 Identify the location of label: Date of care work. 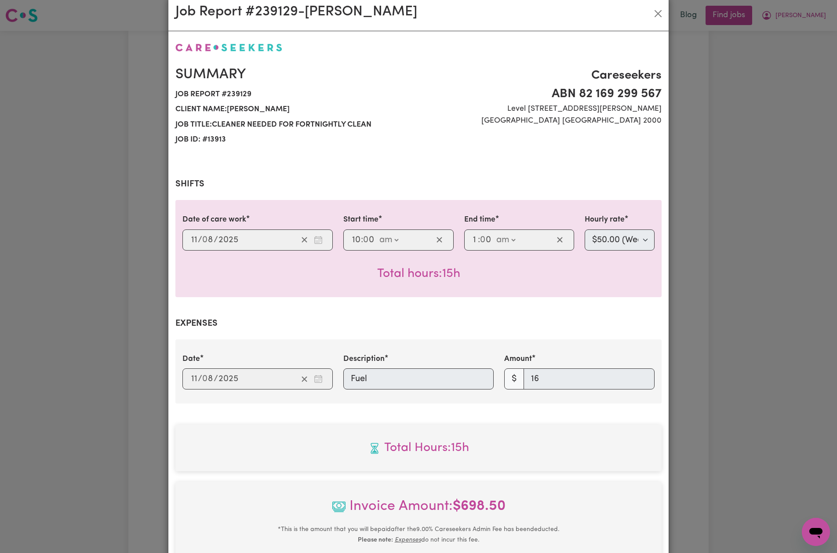
(214, 220).